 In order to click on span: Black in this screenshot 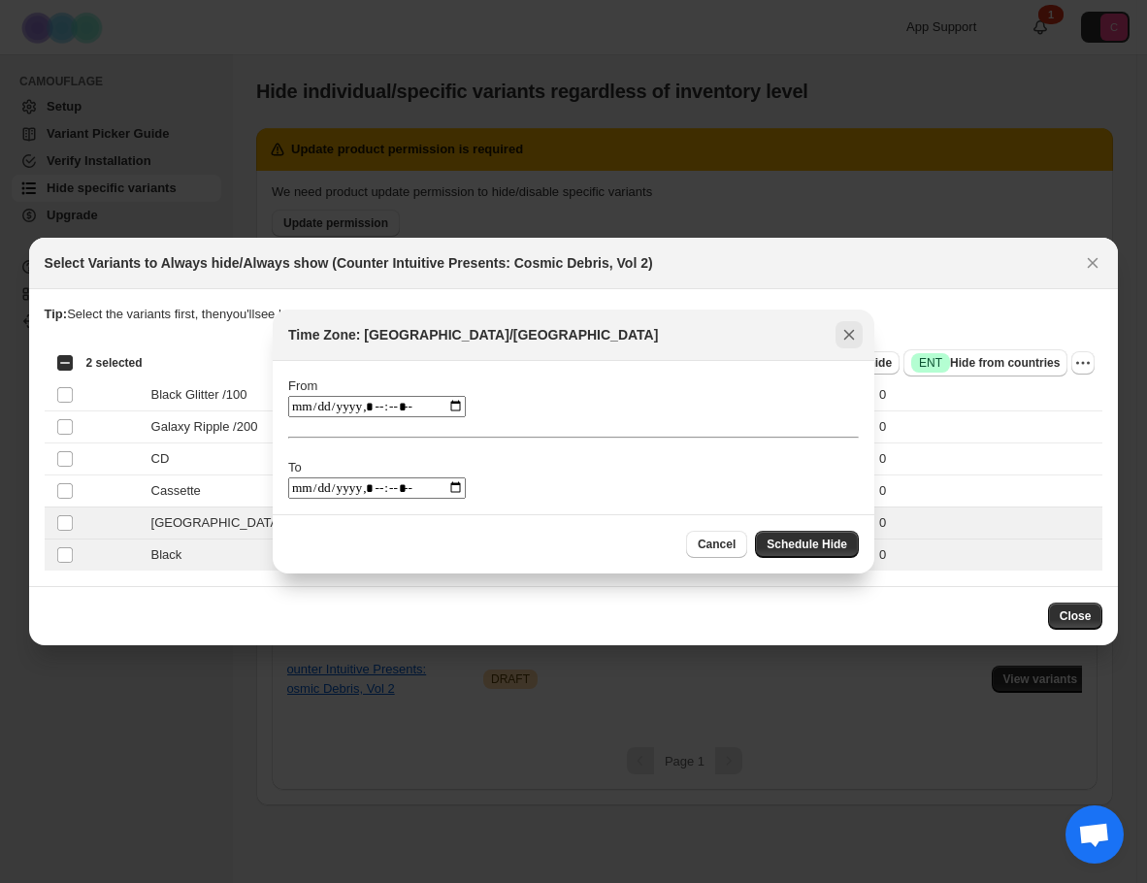, I will do `click(172, 555)`.